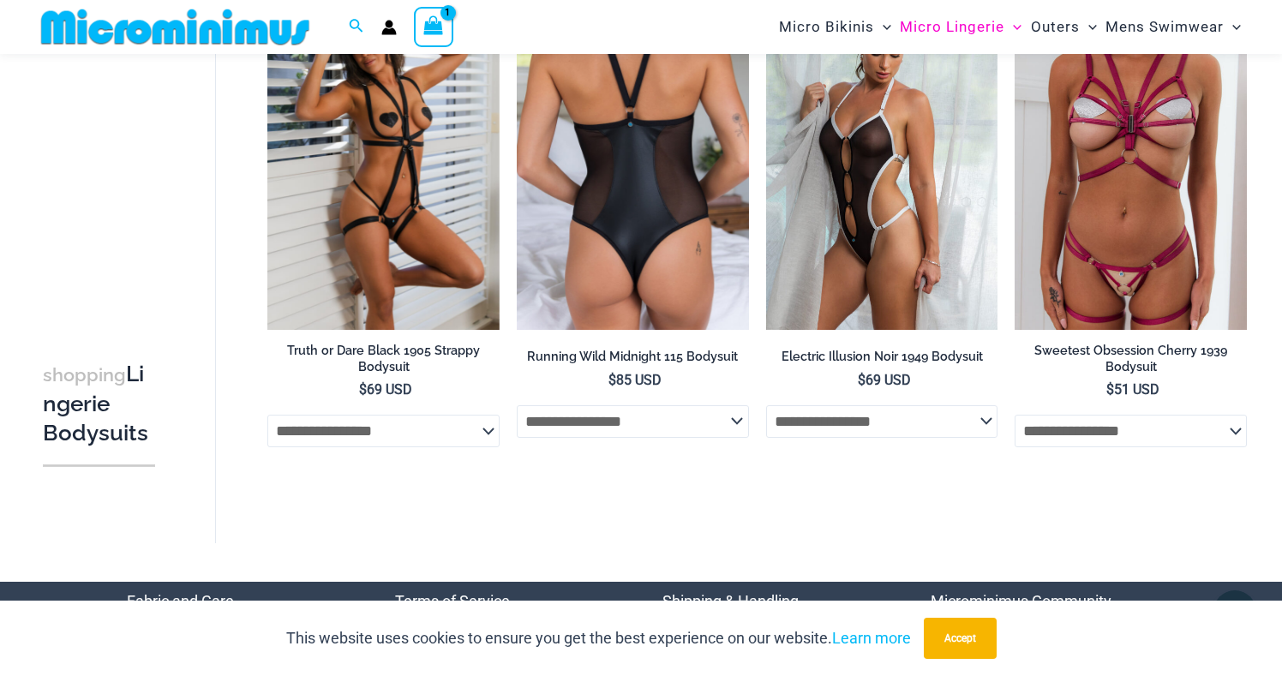 This screenshot has height=676, width=1282. Describe the element at coordinates (1165, 27) in the screenshot. I see `span: Mens Swimwear` at that location.